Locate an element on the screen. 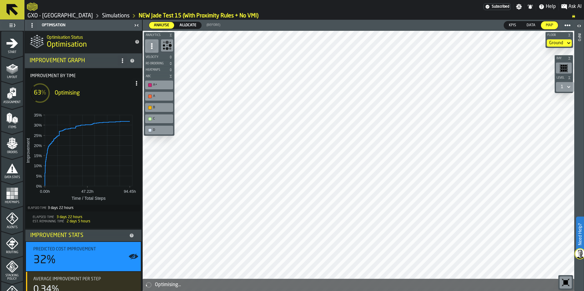 This screenshot has height=291, width=584. span: Ask AI is located at coordinates (575, 7).